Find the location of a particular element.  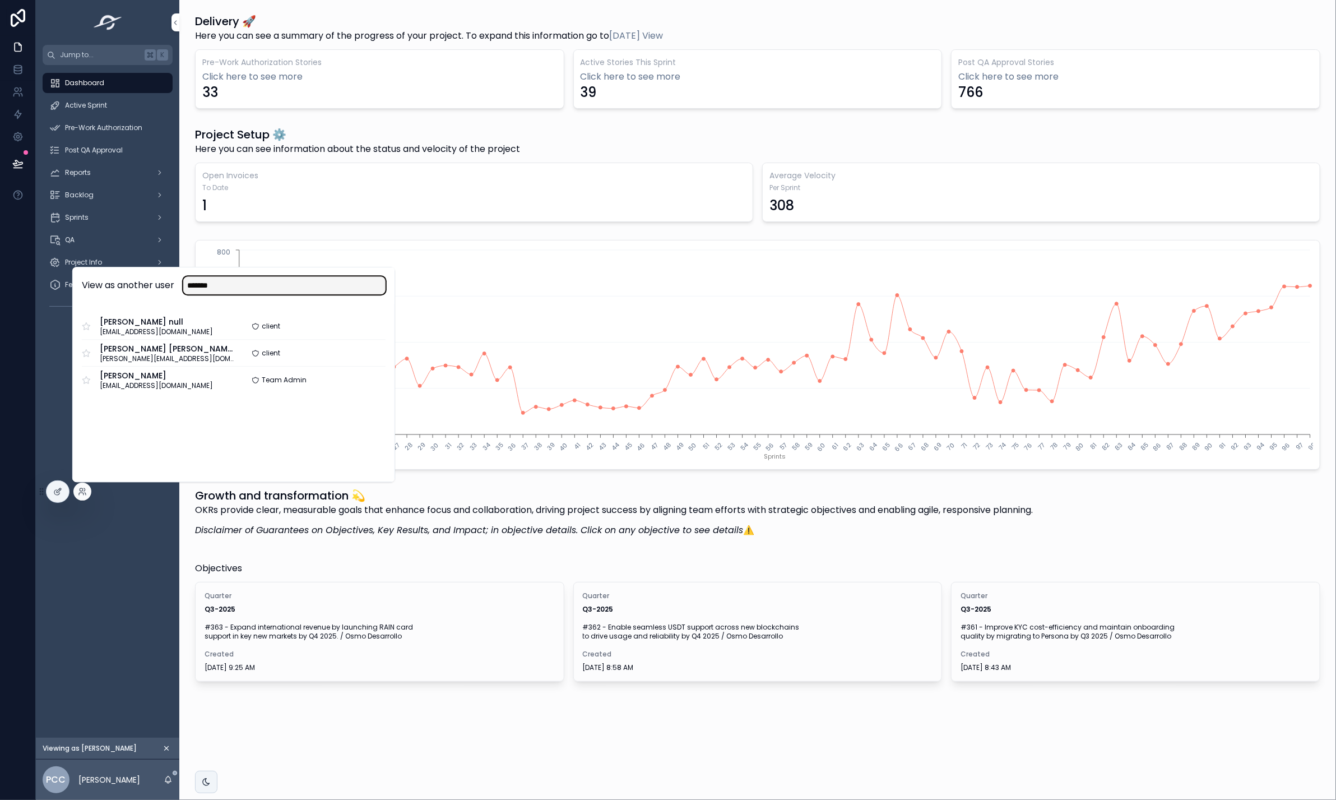

text: 60 is located at coordinates (822, 447).